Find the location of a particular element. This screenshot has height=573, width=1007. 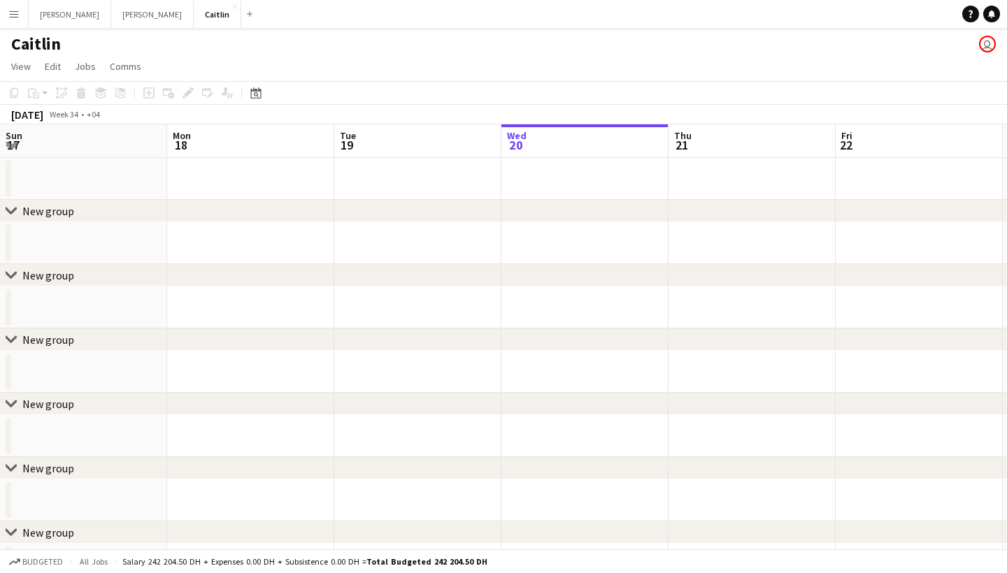

h1: Caitlin is located at coordinates (36, 44).